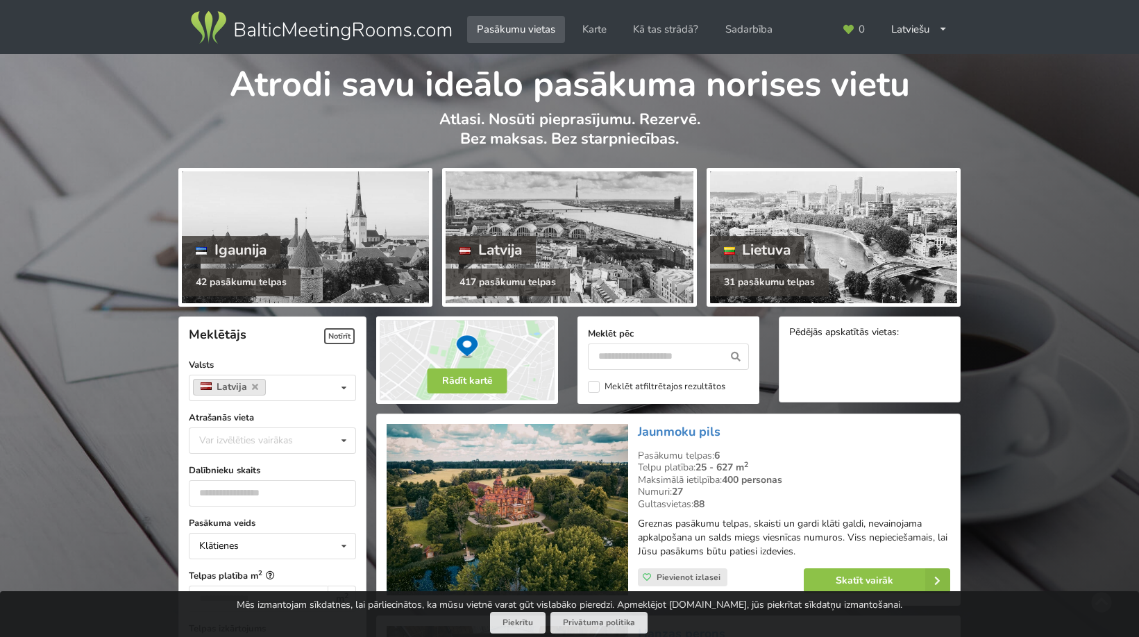 The height and width of the screenshot is (637, 1139). I want to click on a: Skatīt vairāk, so click(876, 581).